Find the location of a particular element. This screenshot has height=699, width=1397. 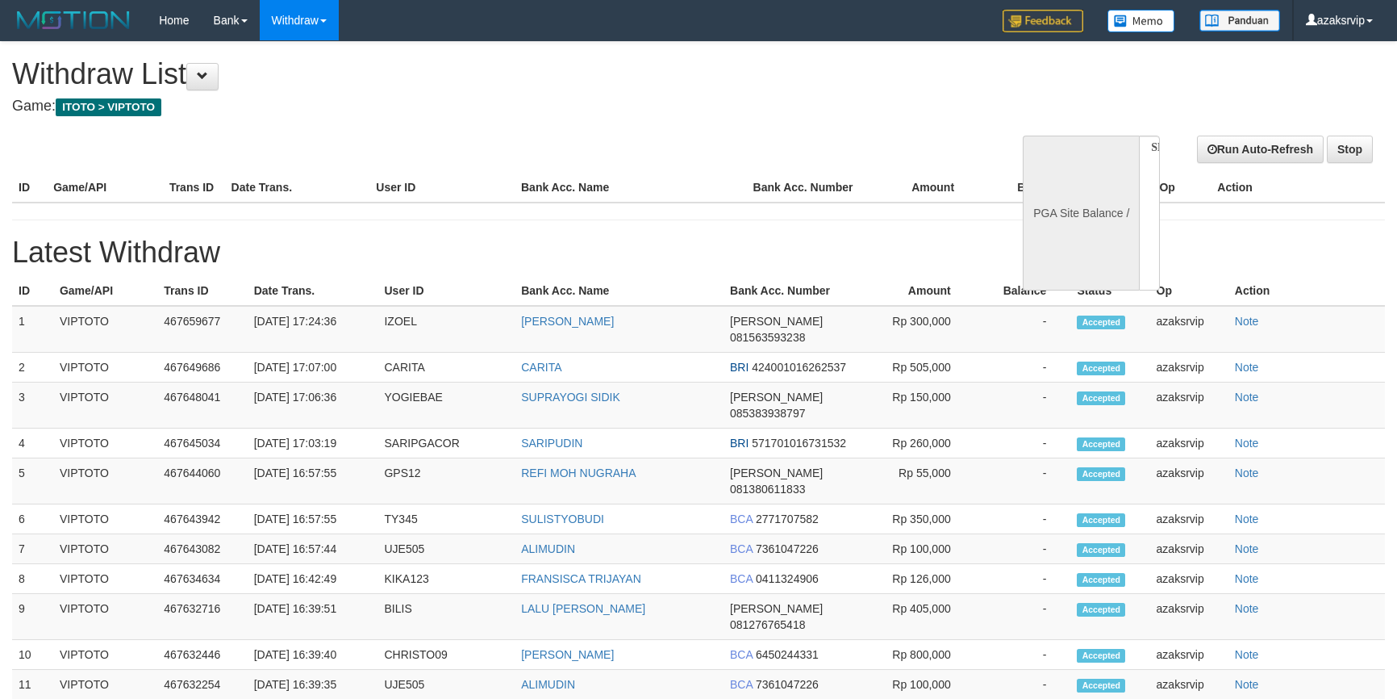

td: 467643942 is located at coordinates (202, 519).